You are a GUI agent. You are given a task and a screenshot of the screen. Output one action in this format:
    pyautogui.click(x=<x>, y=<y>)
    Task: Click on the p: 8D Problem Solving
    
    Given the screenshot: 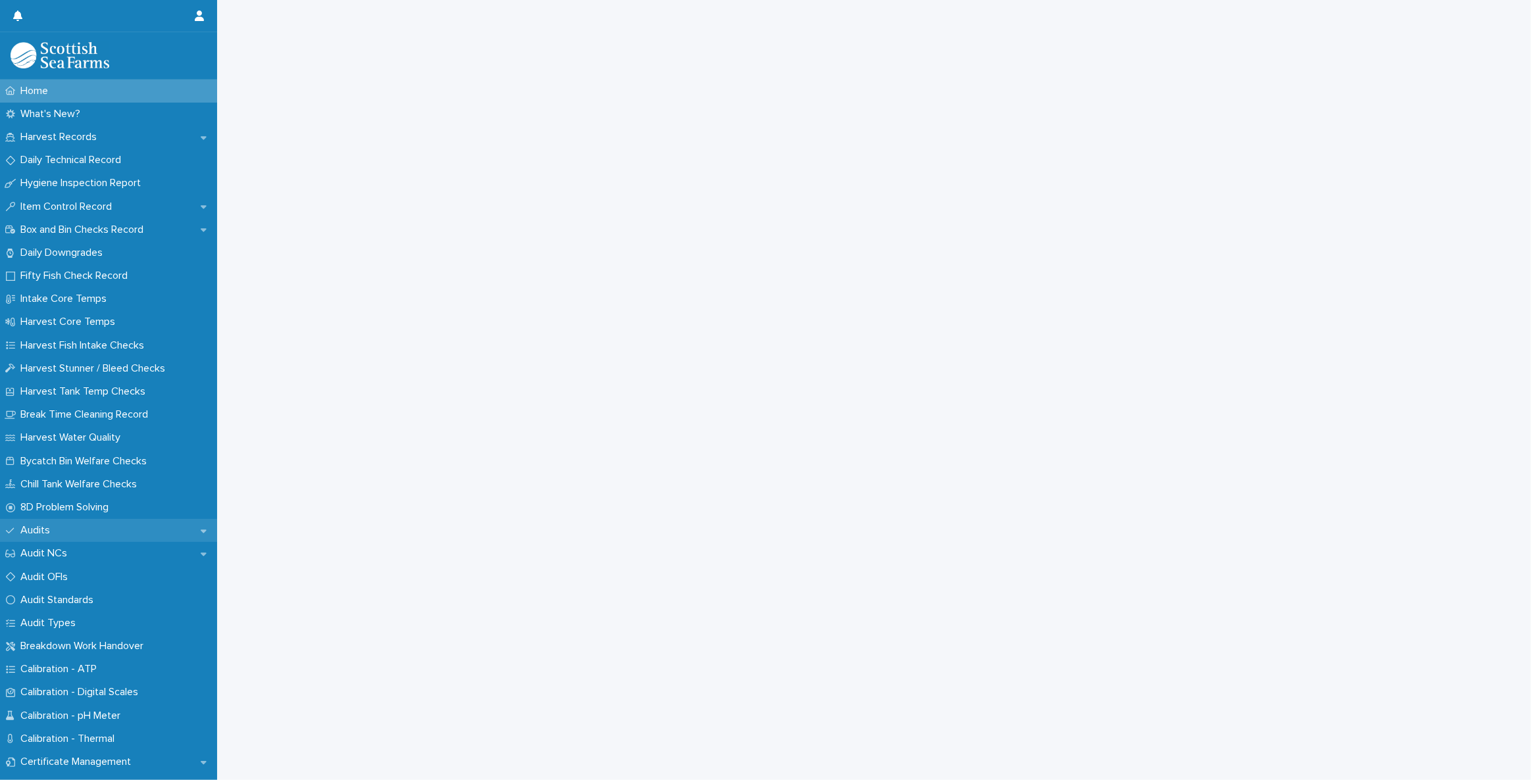 What is the action you would take?
    pyautogui.click(x=67, y=507)
    